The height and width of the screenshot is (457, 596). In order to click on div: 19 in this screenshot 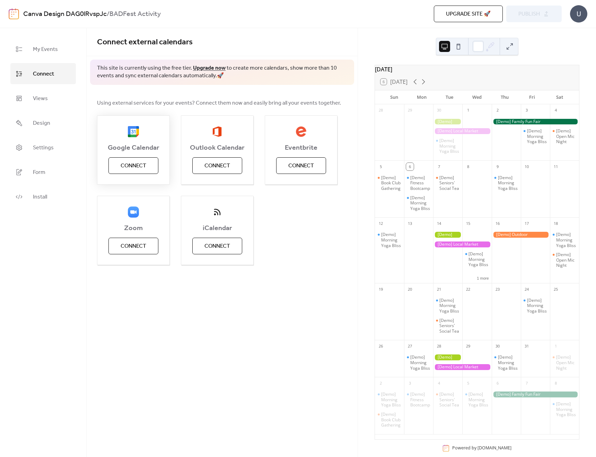, I will do `click(381, 289)`.